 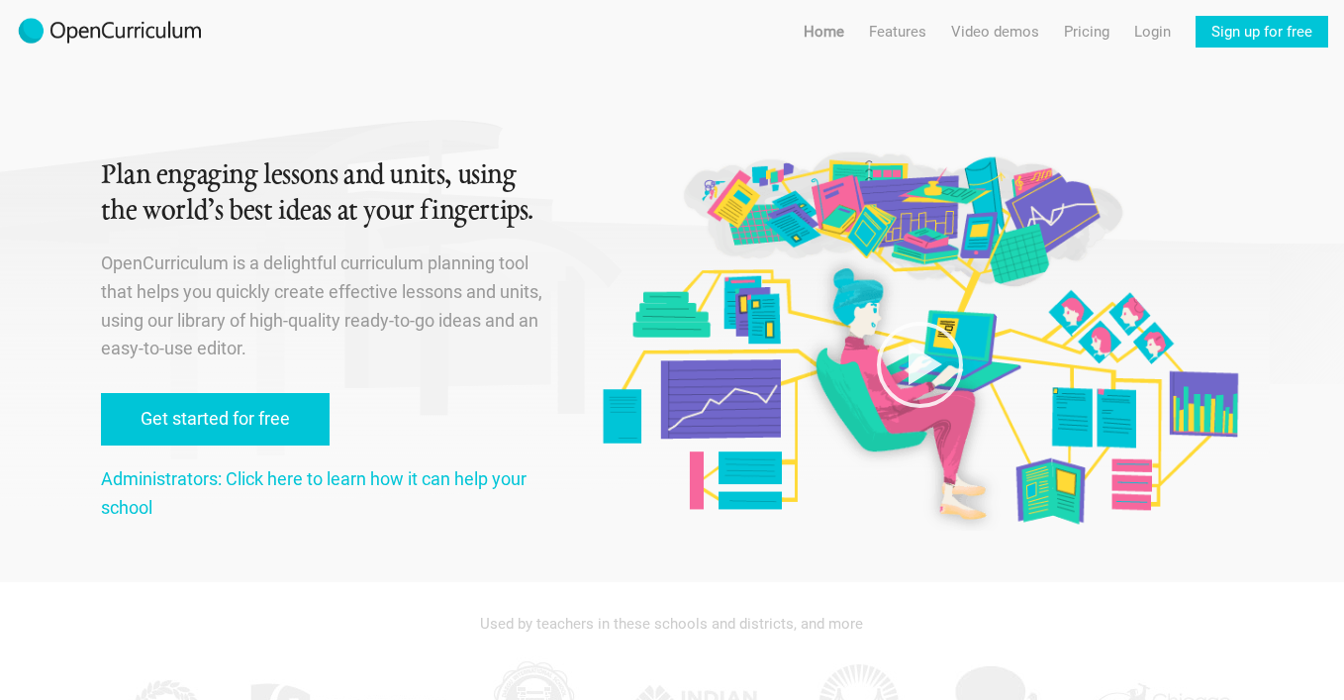 What do you see at coordinates (1087, 32) in the screenshot?
I see `a: Pricing` at bounding box center [1087, 32].